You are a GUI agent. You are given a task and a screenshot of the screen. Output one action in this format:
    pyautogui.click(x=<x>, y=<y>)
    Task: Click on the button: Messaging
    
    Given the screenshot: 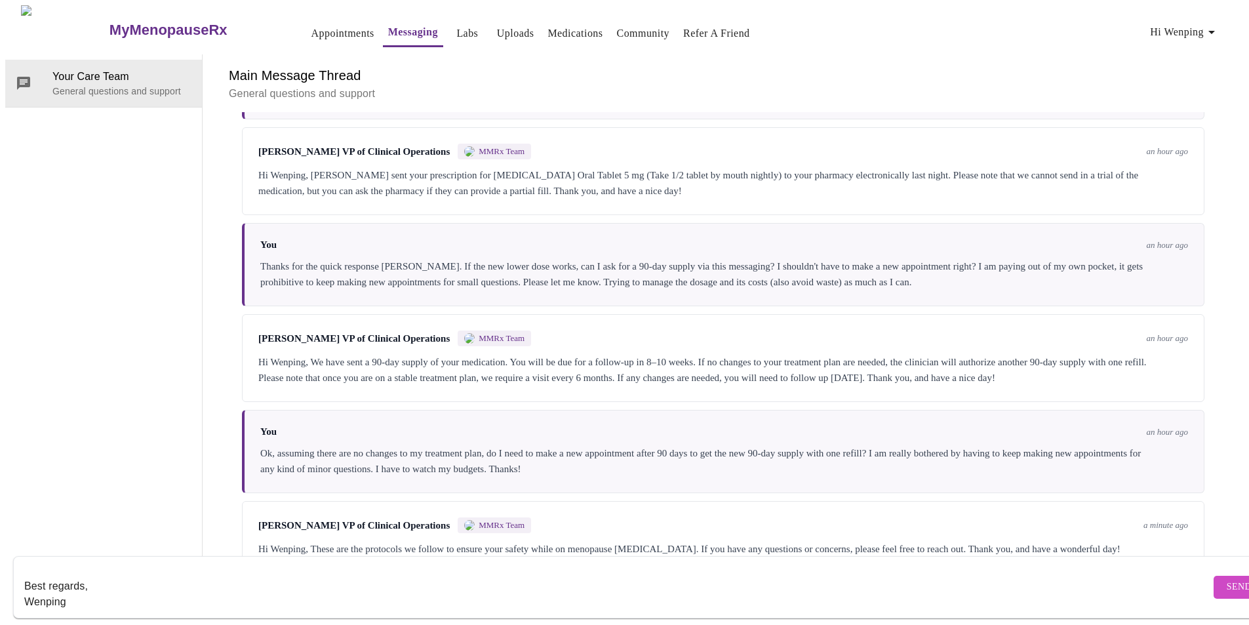 What is the action you would take?
    pyautogui.click(x=413, y=33)
    